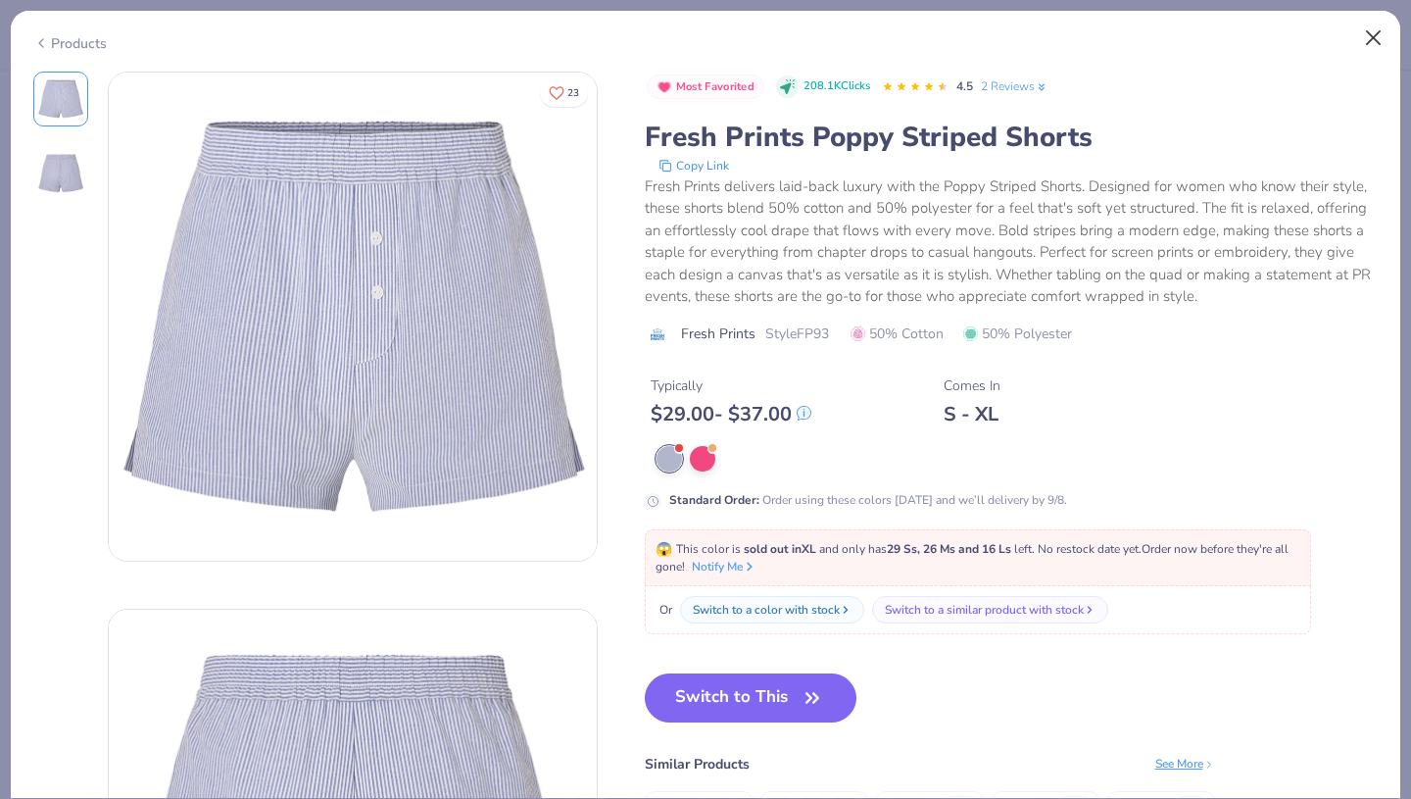 The width and height of the screenshot is (1411, 799). I want to click on strong: Standard Order :, so click(714, 500).